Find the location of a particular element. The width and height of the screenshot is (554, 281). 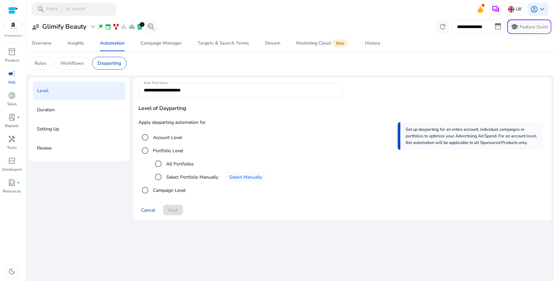

mat-label: Enter Rule Name is located at coordinates (156, 83).